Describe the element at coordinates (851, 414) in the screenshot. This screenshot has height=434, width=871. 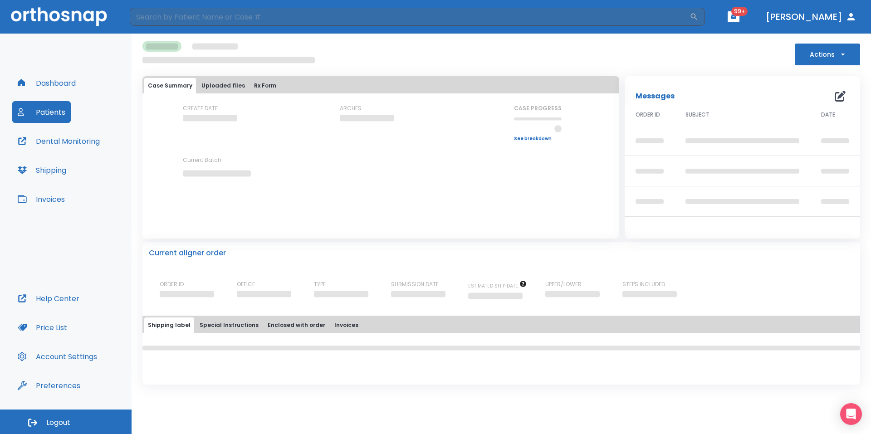
I see `div: Open Intercom Messenger` at that location.